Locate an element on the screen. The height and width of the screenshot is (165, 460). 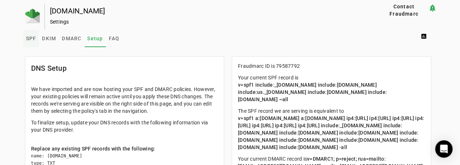
p: To finalize setup, update your DNS records with the following information via your DNS provider. is located at coordinates (125, 126).